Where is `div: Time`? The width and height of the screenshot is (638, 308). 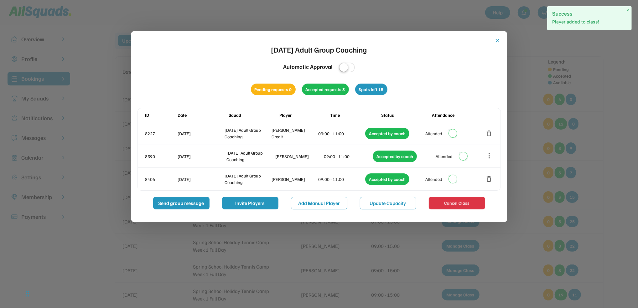
div: Time is located at coordinates (355, 115).